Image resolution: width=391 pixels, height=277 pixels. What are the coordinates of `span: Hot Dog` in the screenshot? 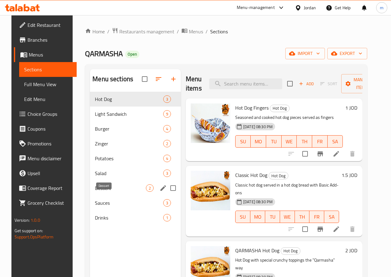 It's located at (278, 176).